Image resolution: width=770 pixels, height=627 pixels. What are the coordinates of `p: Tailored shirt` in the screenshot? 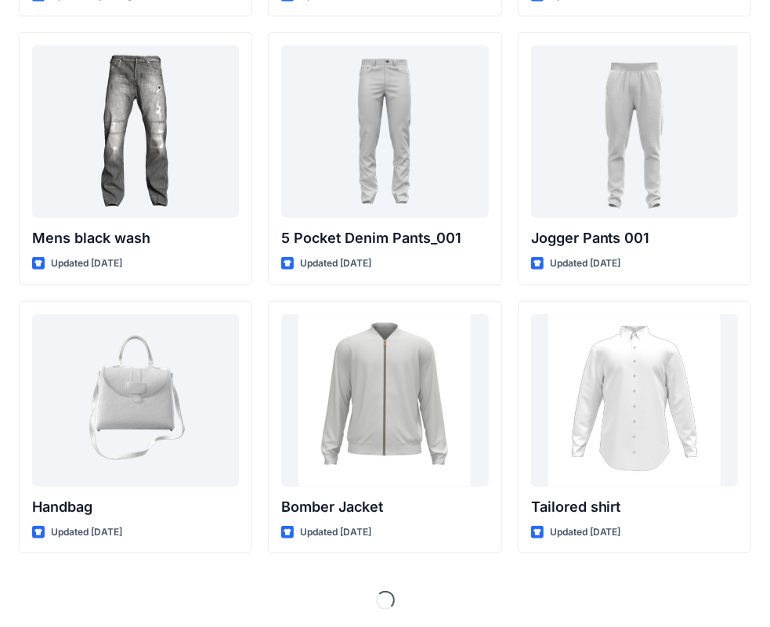 It's located at (635, 507).